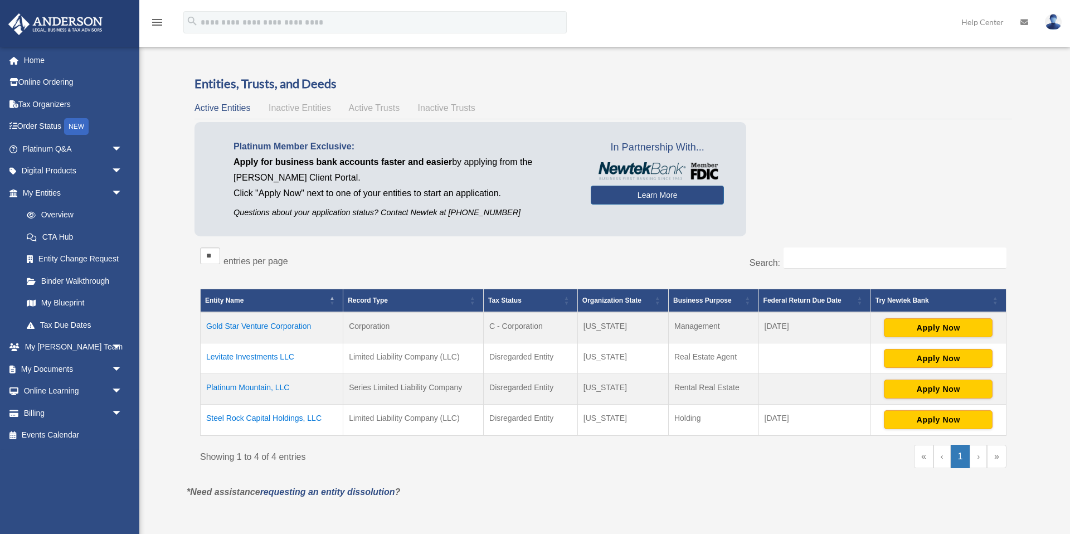 This screenshot has width=1070, height=534. Describe the element at coordinates (343, 162) in the screenshot. I see `span: Apply for business bank accounts faster and easier` at that location.